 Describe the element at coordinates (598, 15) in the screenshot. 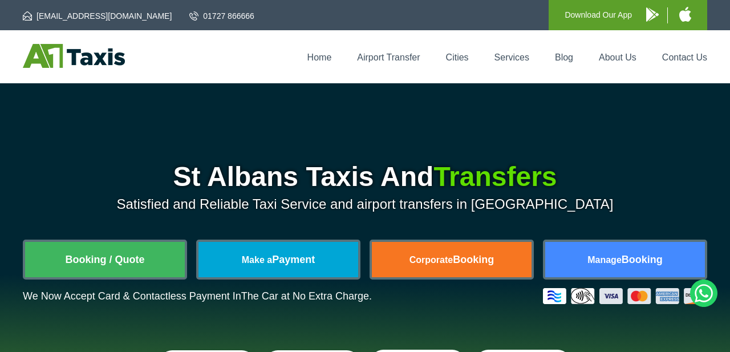

I see `p: Download Our App` at that location.